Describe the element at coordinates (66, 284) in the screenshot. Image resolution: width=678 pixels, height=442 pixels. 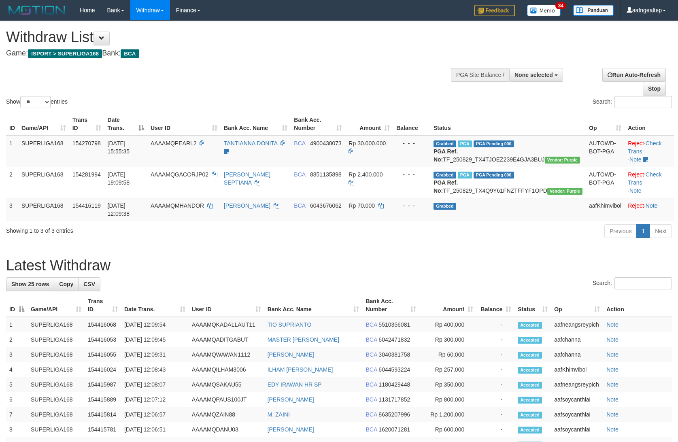
I see `a: Copy` at that location.